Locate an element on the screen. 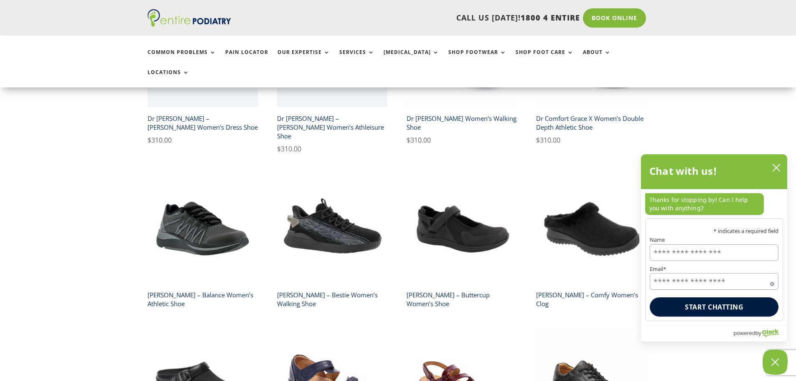 Image resolution: width=796 pixels, height=381 pixels. a: Locations is located at coordinates (168, 78).